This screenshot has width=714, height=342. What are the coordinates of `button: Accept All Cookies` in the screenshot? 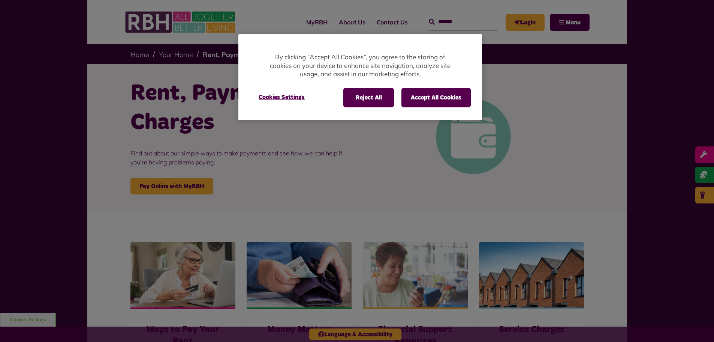 It's located at (436, 98).